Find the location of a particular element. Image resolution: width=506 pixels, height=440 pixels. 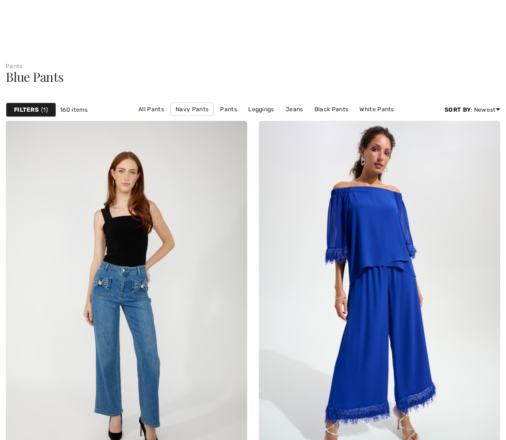

strong: Sort By is located at coordinates (457, 110).